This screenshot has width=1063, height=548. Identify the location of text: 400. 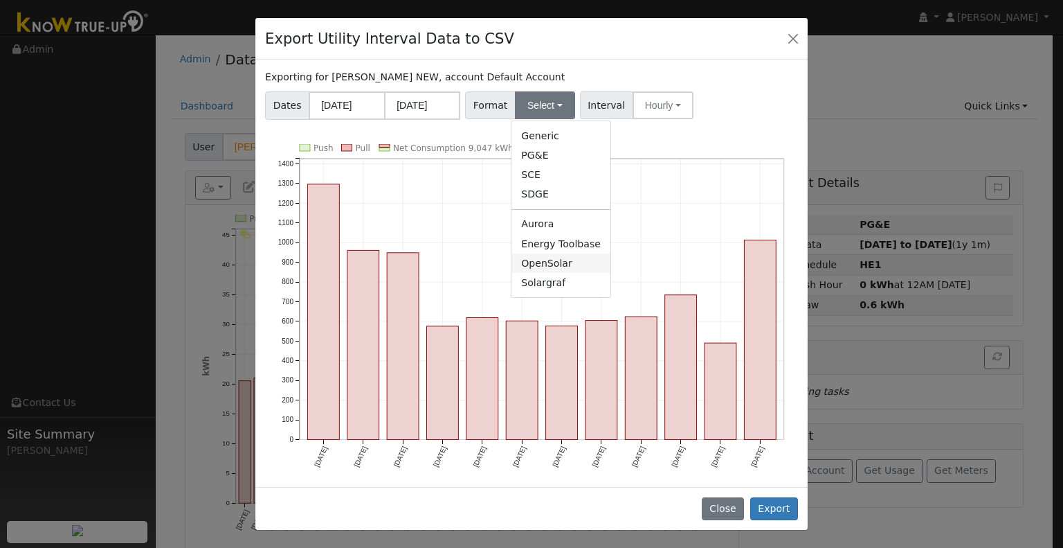
(287, 360).